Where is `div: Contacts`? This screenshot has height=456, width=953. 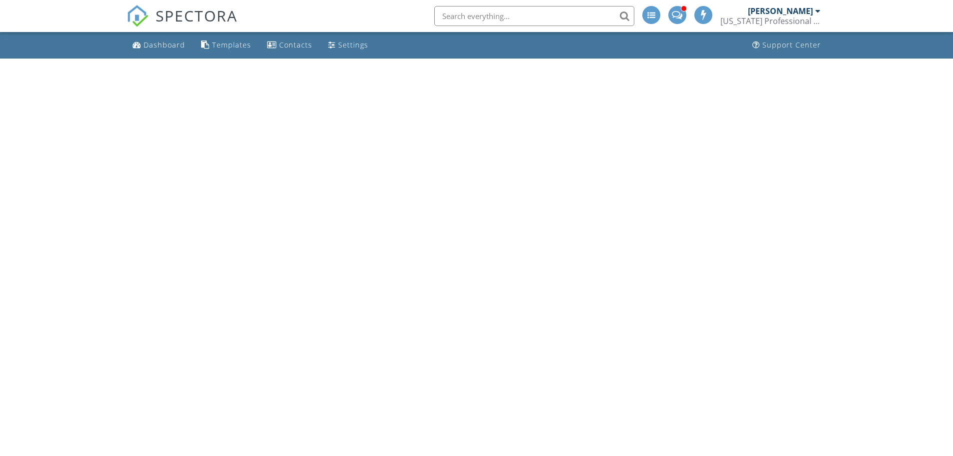 div: Contacts is located at coordinates (296, 45).